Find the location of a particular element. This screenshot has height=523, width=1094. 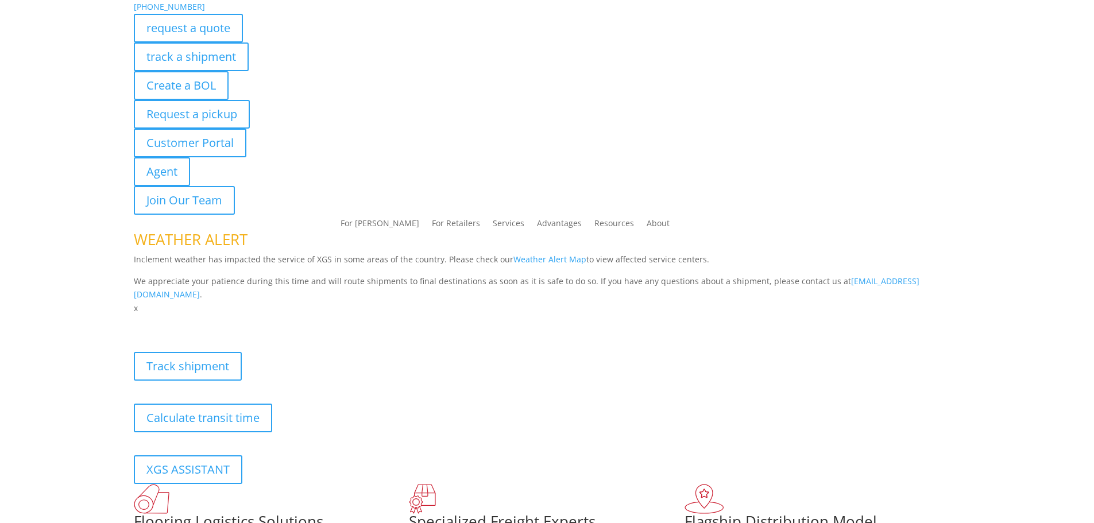

a: Create a BOL is located at coordinates (181, 86).